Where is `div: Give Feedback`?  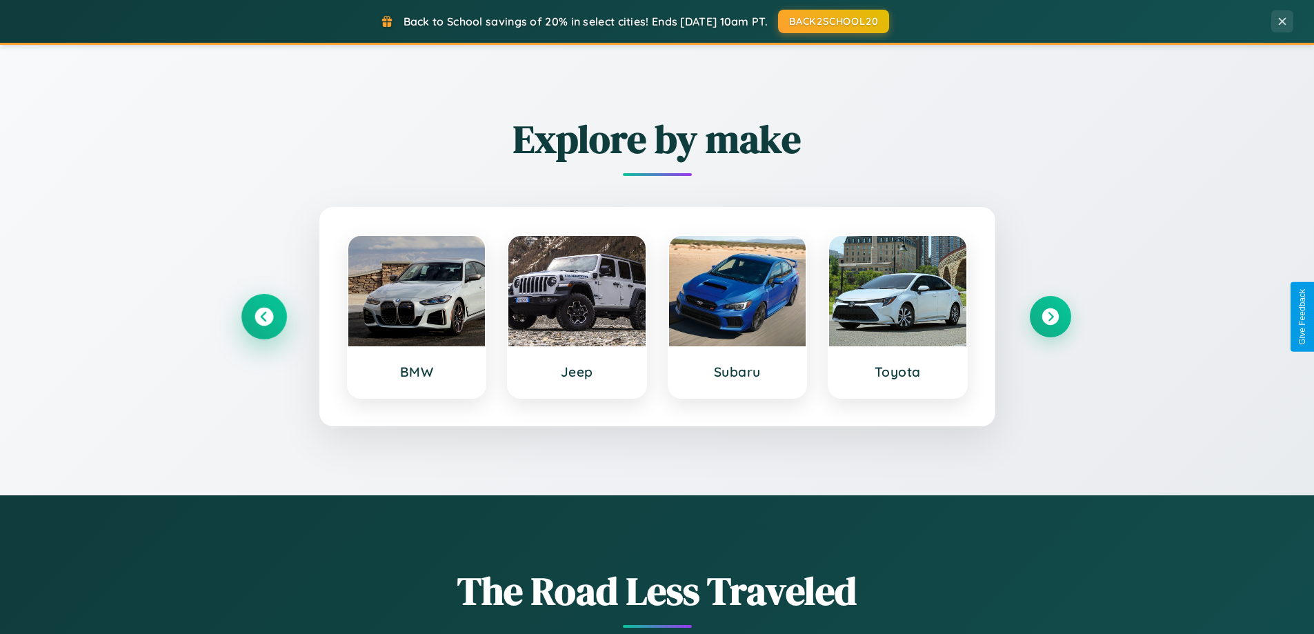
div: Give Feedback is located at coordinates (1302, 317).